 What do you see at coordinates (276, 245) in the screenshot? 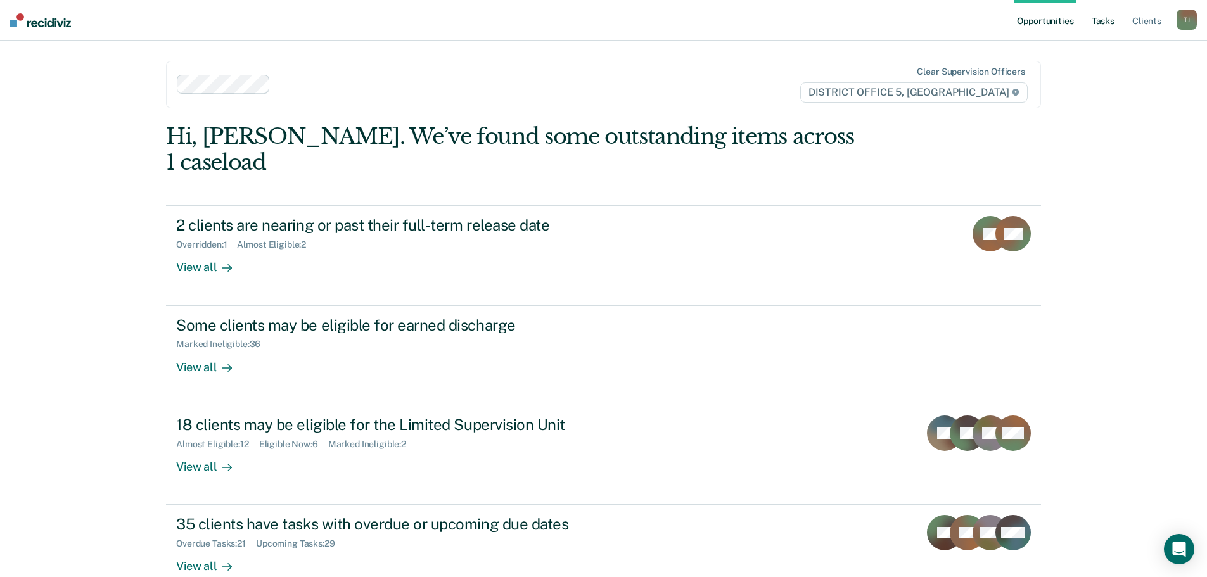
I see `div: Almost Eligible : 2` at bounding box center [276, 245].